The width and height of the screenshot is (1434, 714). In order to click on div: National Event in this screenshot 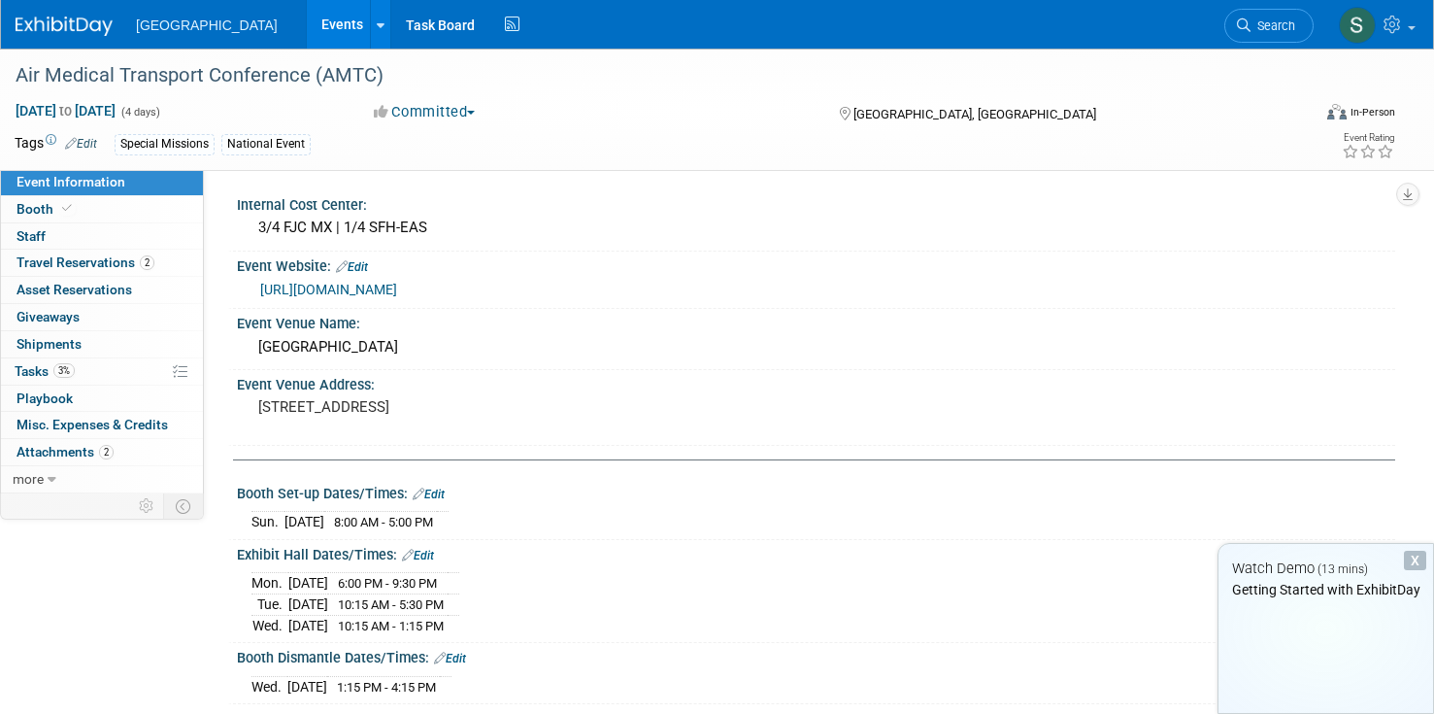, I will do `click(266, 144)`.